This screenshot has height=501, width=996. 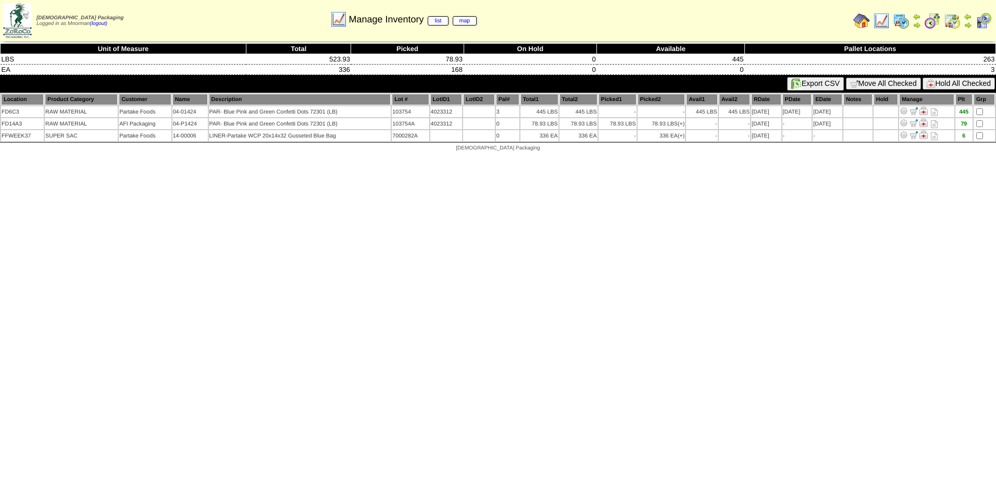 I want to click on td: 168, so click(x=407, y=70).